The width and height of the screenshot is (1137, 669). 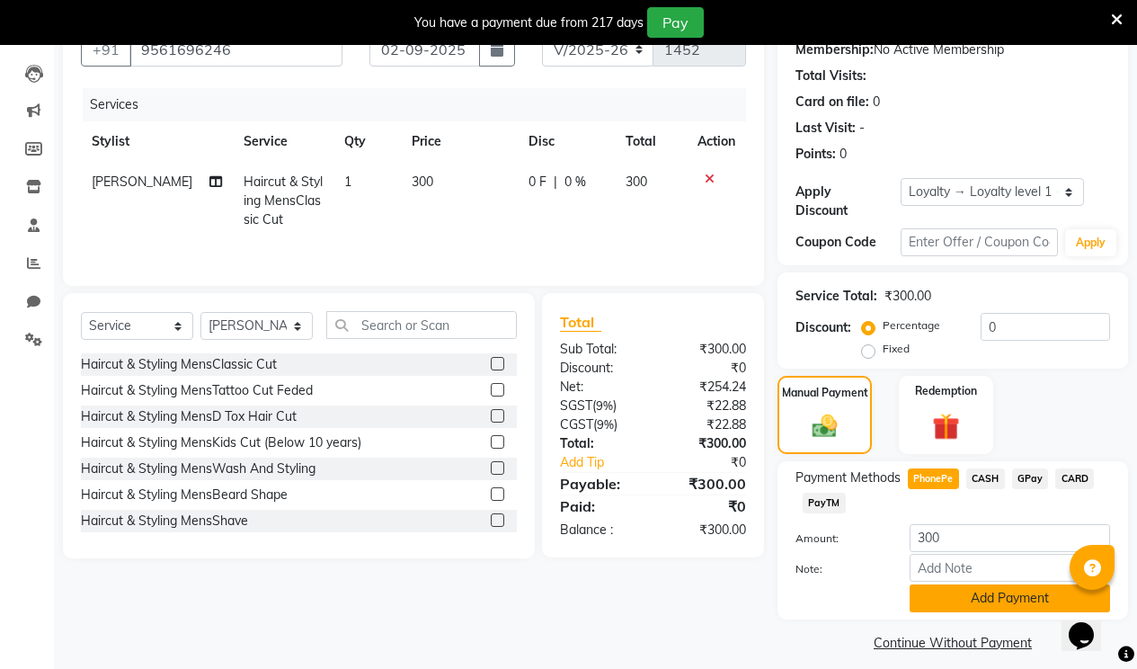 I want to click on button: Add Payment, so click(x=1010, y=598).